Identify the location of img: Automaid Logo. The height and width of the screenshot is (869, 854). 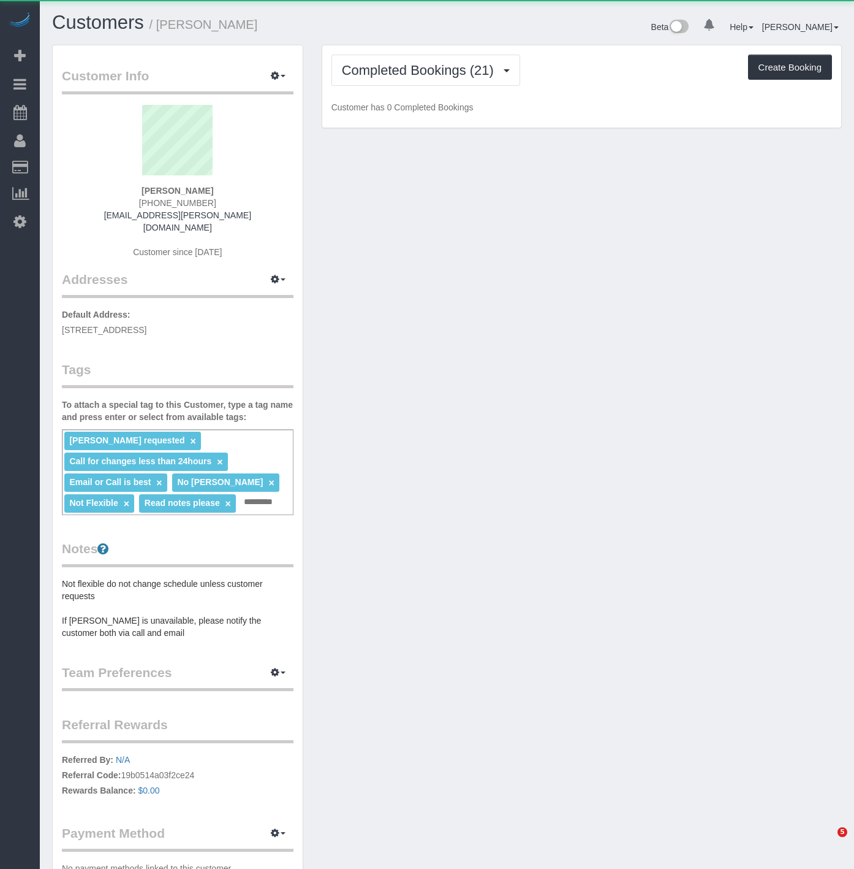
(20, 21).